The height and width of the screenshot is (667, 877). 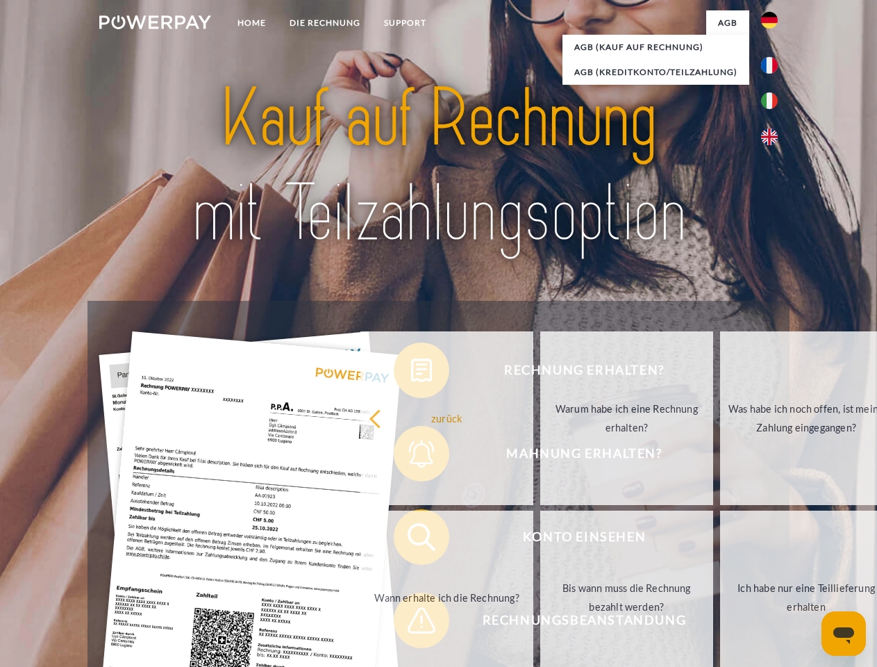 I want to click on a: AGB (Kauf auf Rechnung), so click(x=655, y=47).